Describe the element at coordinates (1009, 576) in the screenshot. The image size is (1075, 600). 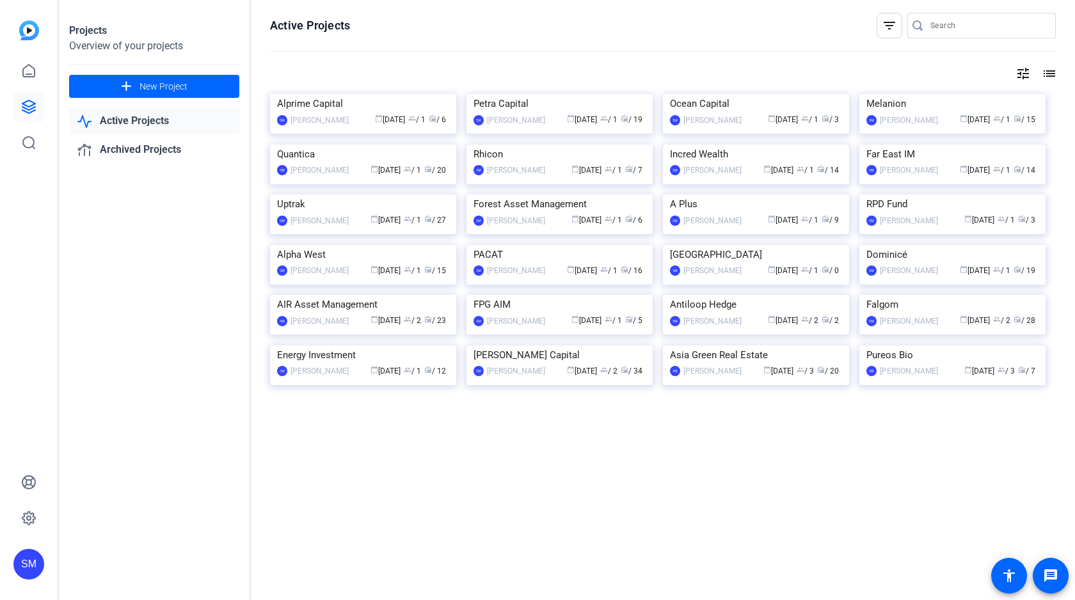
I see `mat-icon: accessibility` at that location.